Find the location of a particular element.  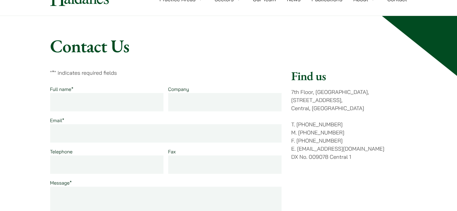

label: Full name is located at coordinates (62, 89).